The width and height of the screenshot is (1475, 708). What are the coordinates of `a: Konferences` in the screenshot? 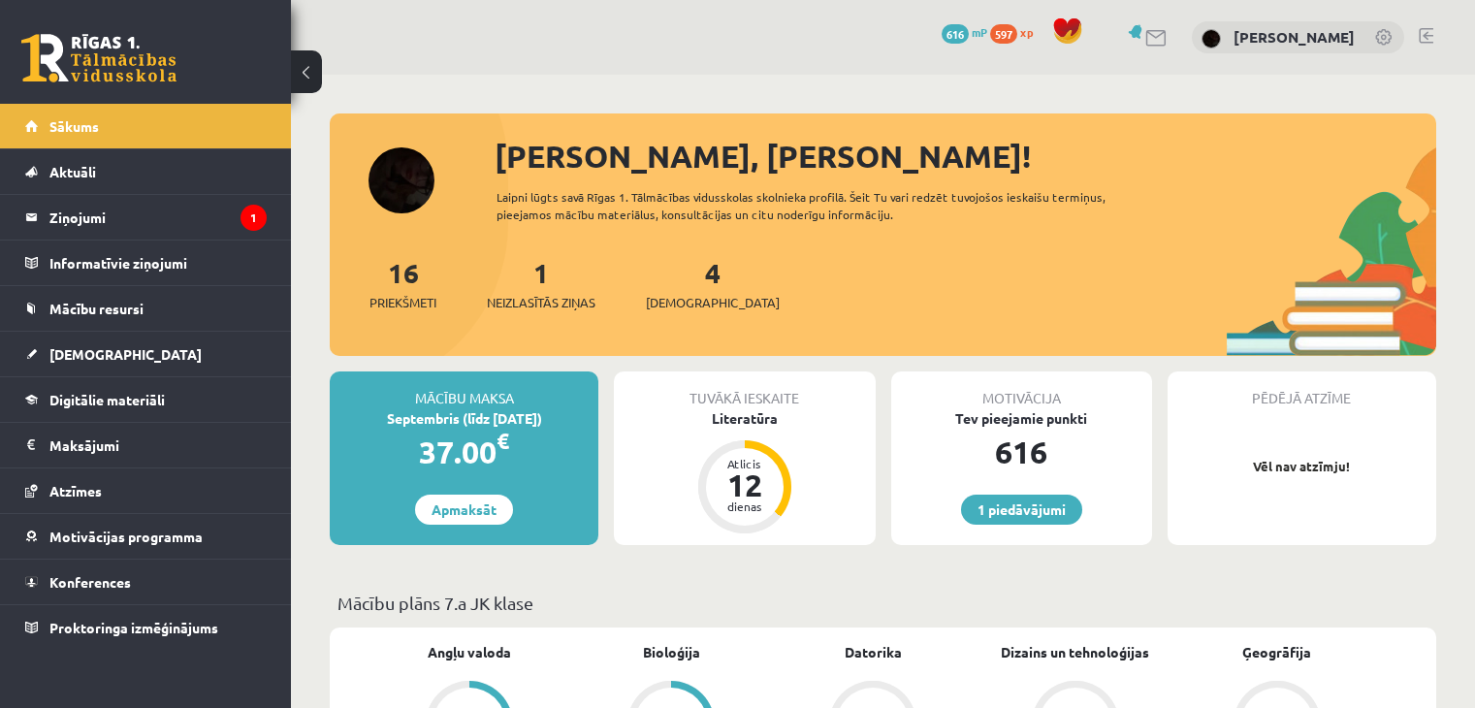 It's located at (145, 582).